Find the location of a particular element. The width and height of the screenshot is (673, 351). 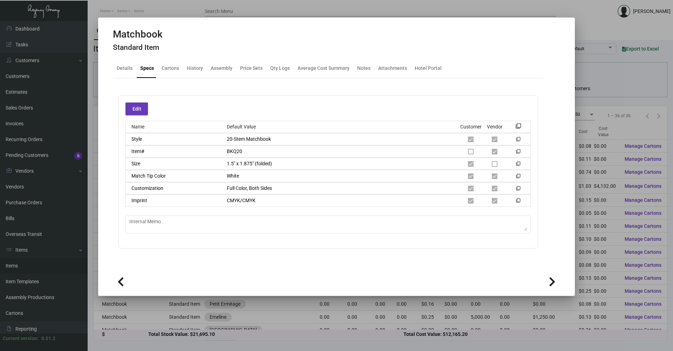

button: Edit is located at coordinates (137, 109).